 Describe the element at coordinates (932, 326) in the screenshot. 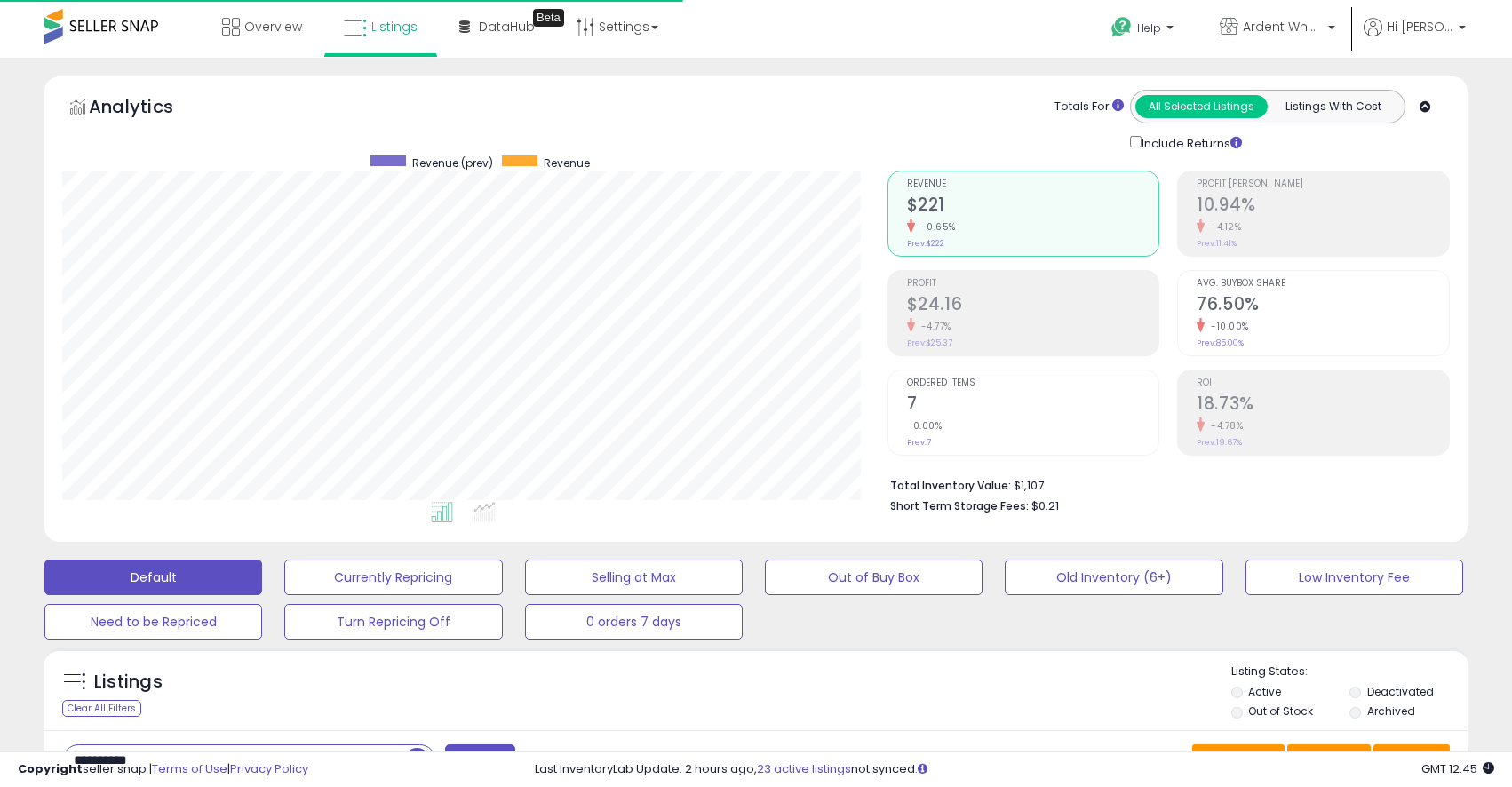

I see `small: -4.77%` at that location.